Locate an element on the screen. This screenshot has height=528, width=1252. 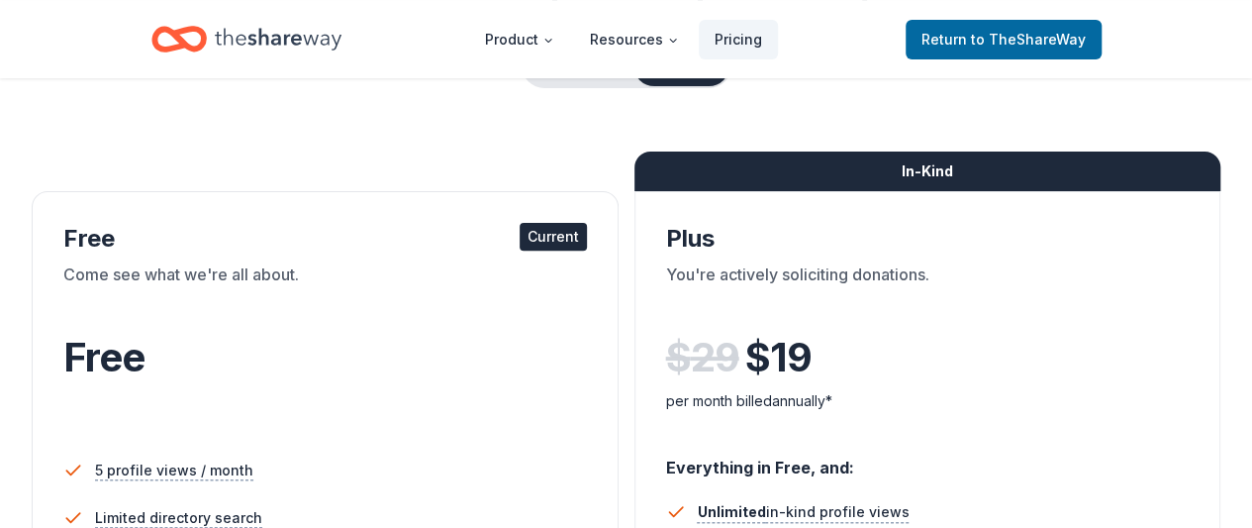
span: Return is located at coordinates (1004, 40).